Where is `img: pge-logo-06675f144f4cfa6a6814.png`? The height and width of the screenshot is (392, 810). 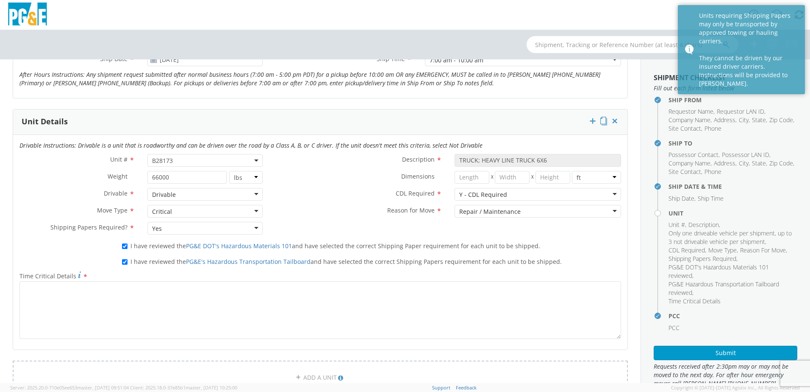
img: pge-logo-06675f144f4cfa6a6814.png is located at coordinates (28, 15).